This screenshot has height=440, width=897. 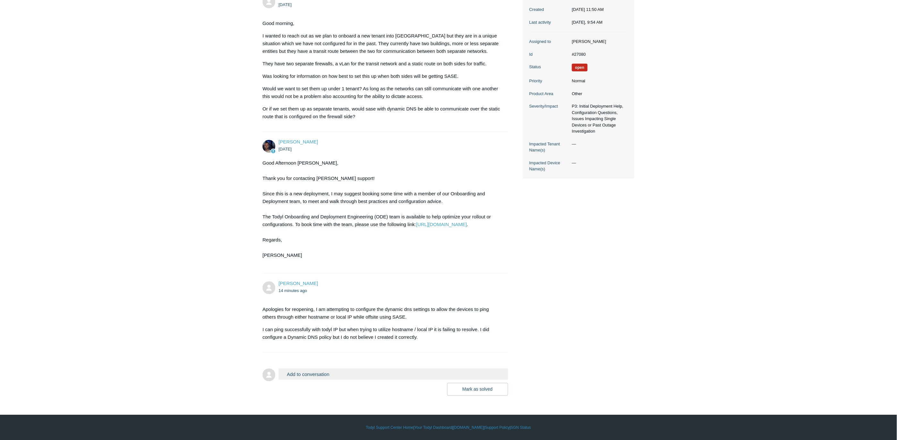 I want to click on a: Todyl Support Center Home, so click(x=390, y=428).